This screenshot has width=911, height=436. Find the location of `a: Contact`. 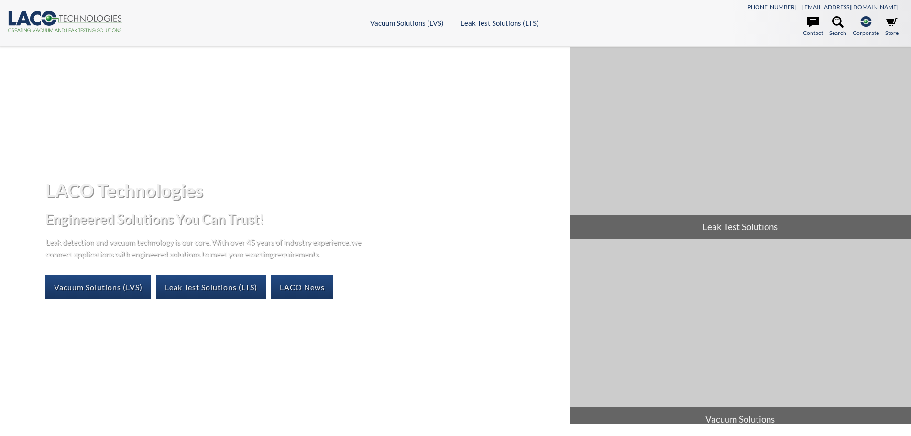

a: Contact is located at coordinates (813, 27).